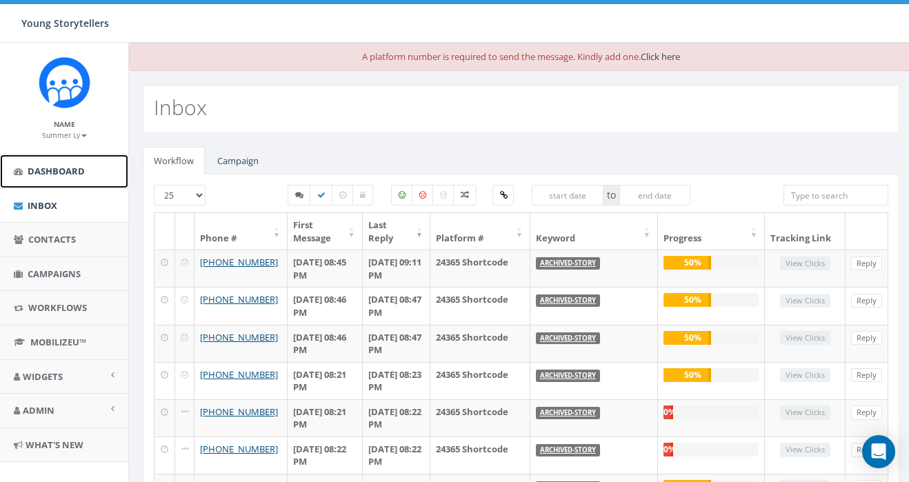 The width and height of the screenshot is (909, 482). Describe the element at coordinates (241, 231) in the screenshot. I see `th: Phone #: activate to sort column ascending` at that location.